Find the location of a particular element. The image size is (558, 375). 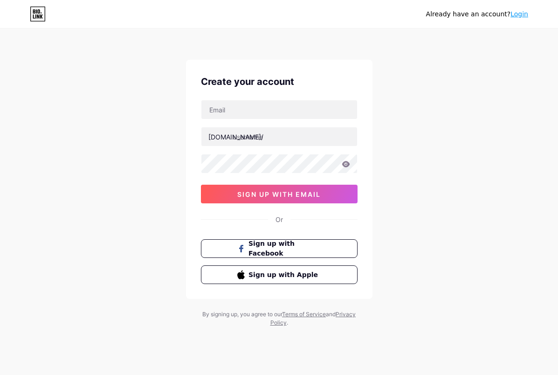

a: Terms of Service is located at coordinates (304, 314).